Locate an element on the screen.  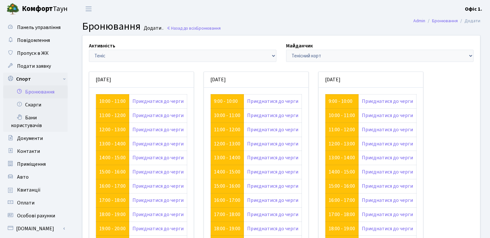
span: Квитанції is located at coordinates (29, 190).